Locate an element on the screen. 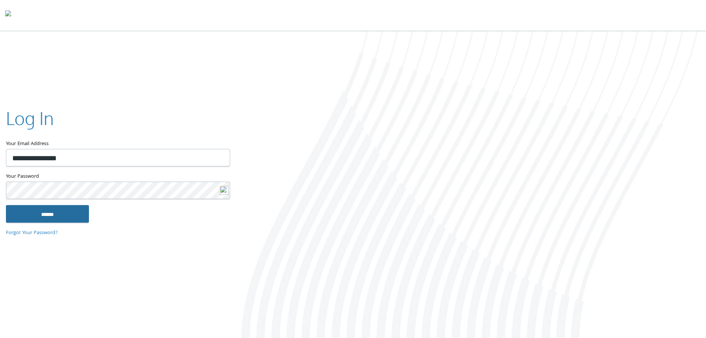  h2: Log In is located at coordinates (30, 118).